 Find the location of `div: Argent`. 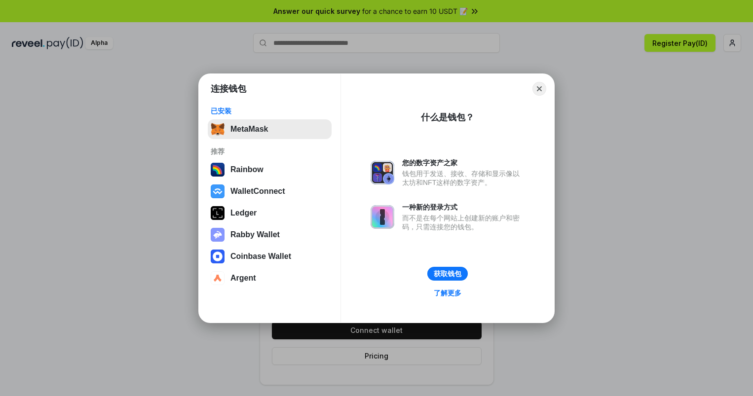

div: Argent is located at coordinates (243, 278).